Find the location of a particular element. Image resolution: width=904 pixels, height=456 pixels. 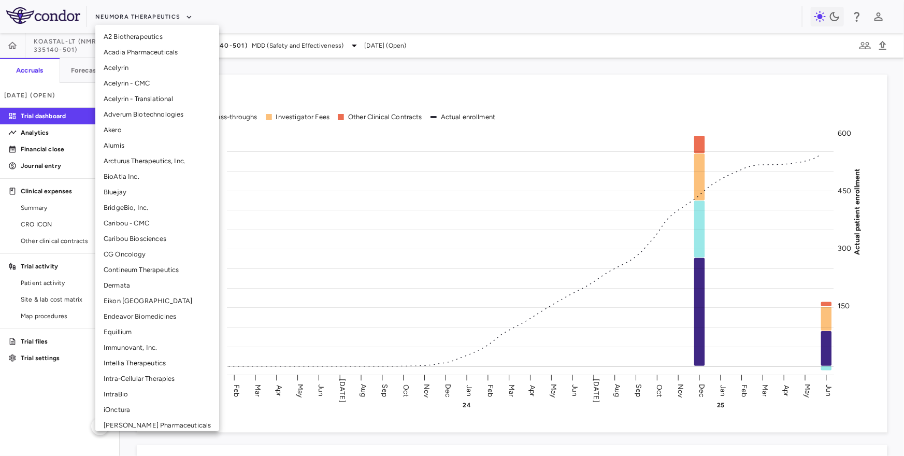

li: Acelyrin - Translational is located at coordinates (157, 99).